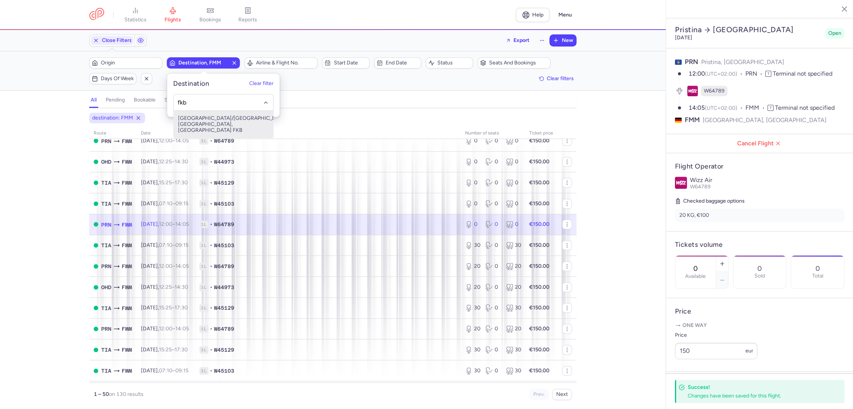 The width and height of the screenshot is (853, 409). I want to click on span: Seats and bookings, so click(518, 63).